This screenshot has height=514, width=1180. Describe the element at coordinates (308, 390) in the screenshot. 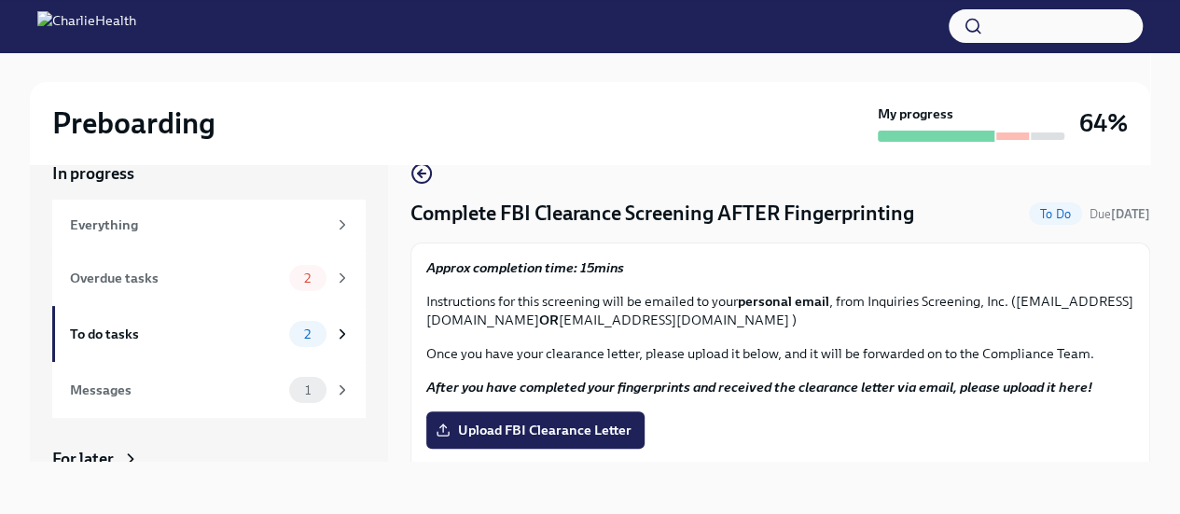

I see `span: 1` at that location.